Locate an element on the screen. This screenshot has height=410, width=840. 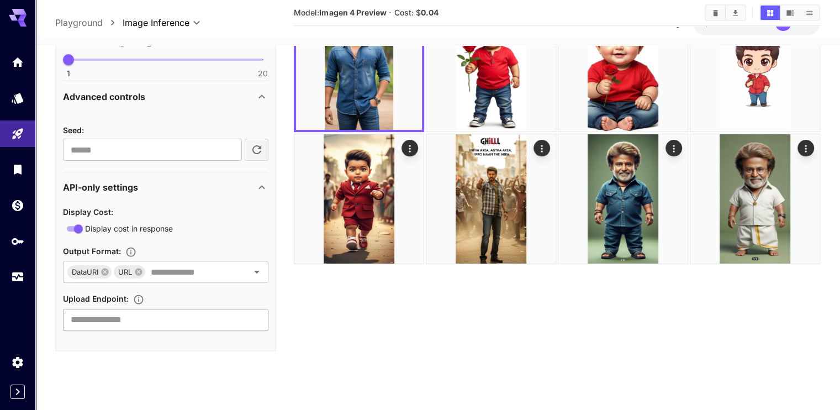
button: Show media in grid view is located at coordinates (770, 13).